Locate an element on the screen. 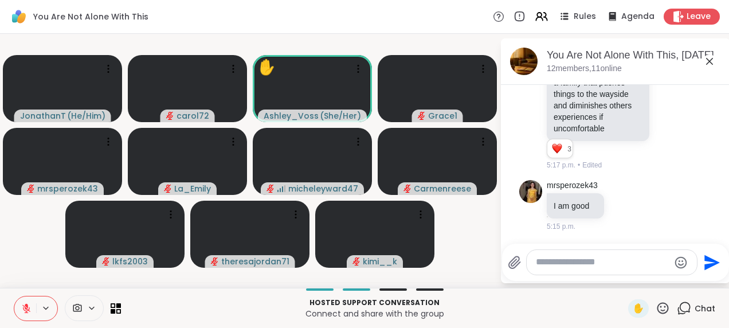 The width and height of the screenshot is (729, 328). textarea: Type your message is located at coordinates (602, 262).